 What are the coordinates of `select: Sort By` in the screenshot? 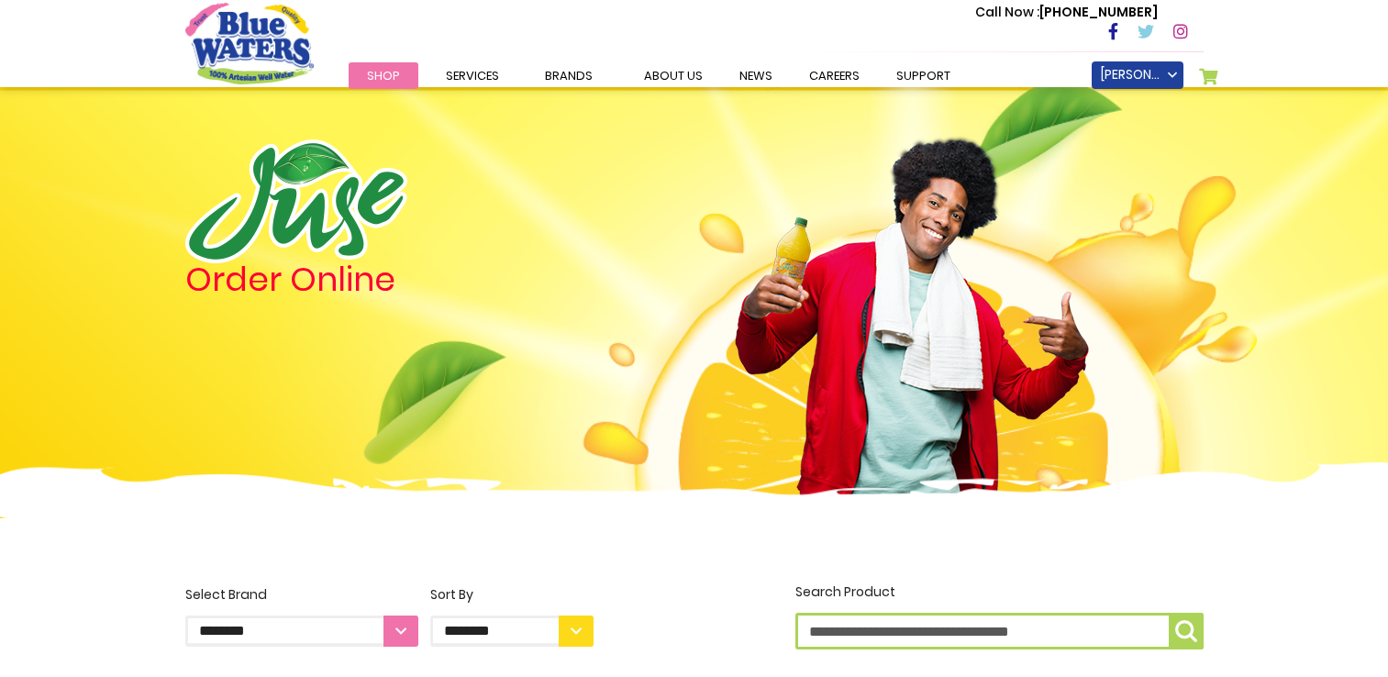 It's located at (512, 631).